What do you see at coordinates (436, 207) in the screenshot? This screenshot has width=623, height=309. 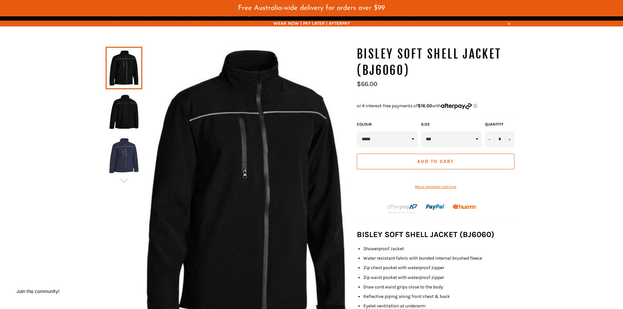 I see `img: paypal.png` at bounding box center [436, 207].